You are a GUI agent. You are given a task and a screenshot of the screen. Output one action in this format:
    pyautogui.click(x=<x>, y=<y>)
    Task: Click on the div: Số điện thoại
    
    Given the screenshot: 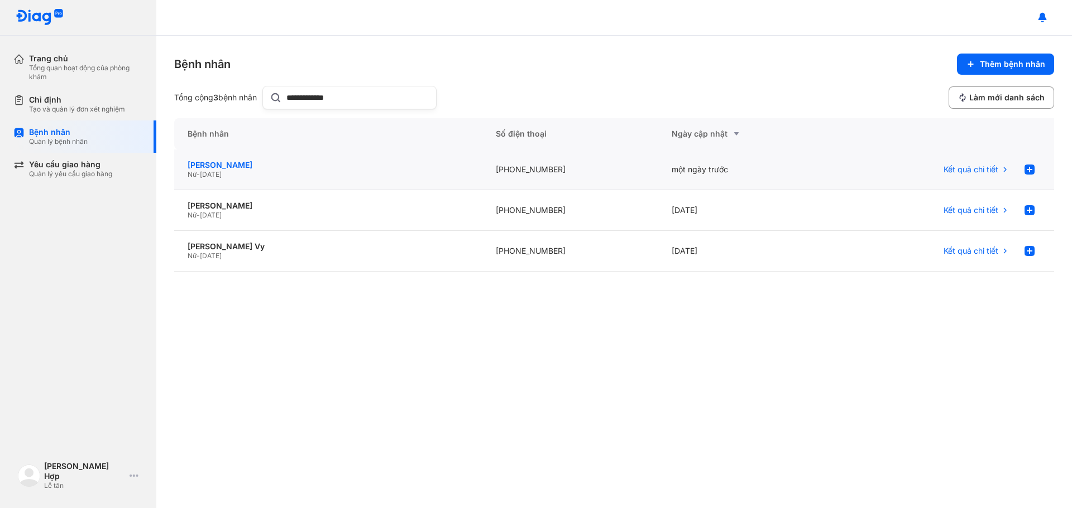 What is the action you would take?
    pyautogui.click(x=570, y=134)
    